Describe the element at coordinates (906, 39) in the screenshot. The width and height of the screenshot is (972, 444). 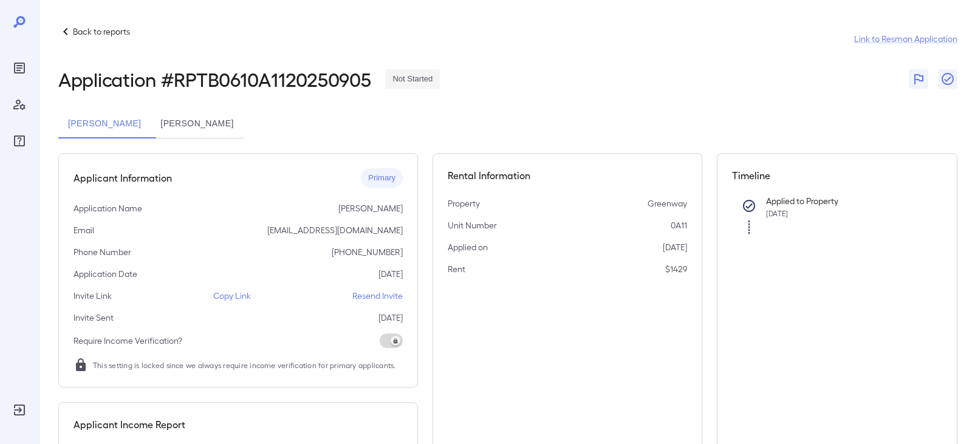
I see `a: Link to Resman Application` at that location.